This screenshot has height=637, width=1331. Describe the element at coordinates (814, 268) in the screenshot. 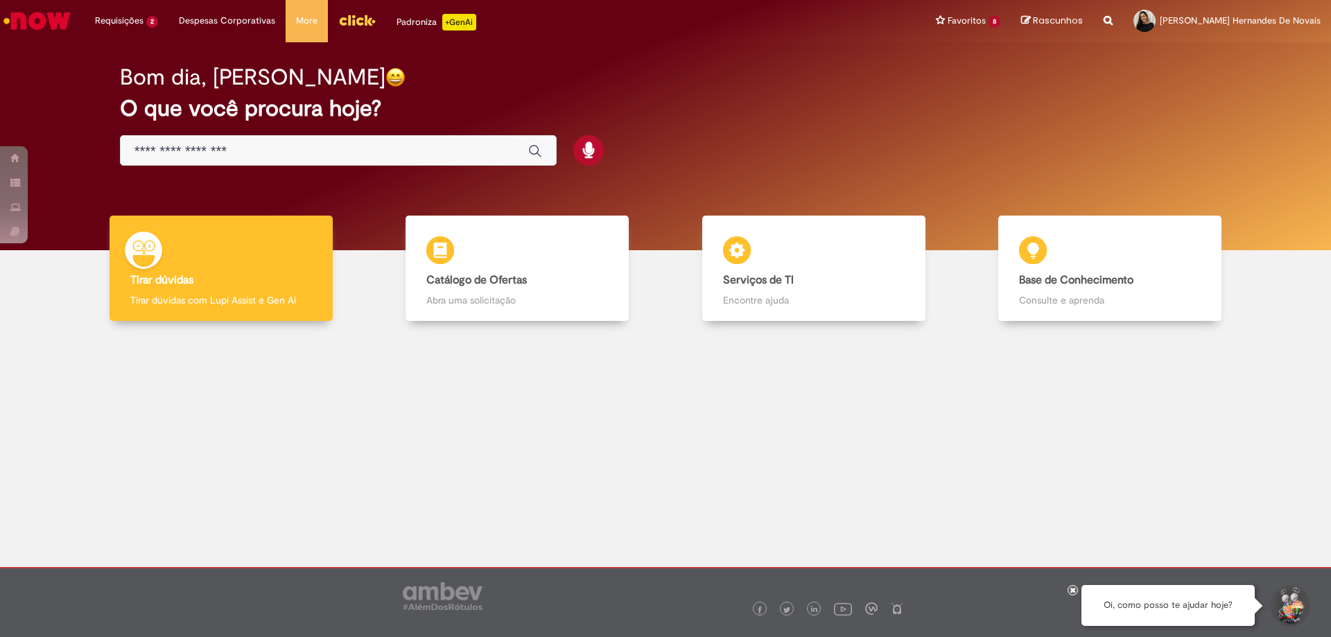

I see `a: Serviços de TI Encontre ajuda` at that location.